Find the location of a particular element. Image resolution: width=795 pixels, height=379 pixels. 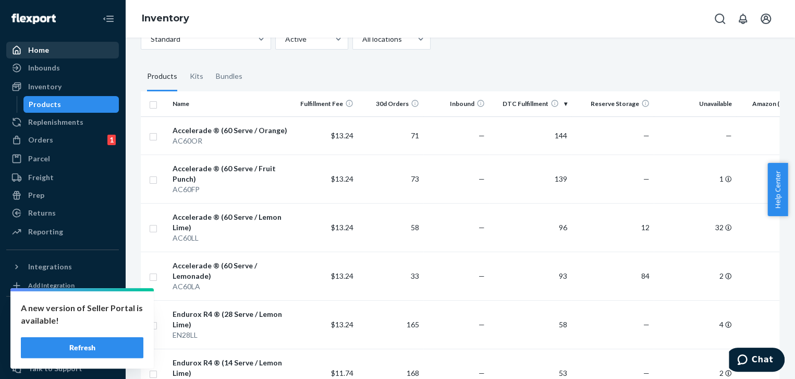

div: Accelerade ® (60 Serve / Fruit Punch) is located at coordinates (230, 174).